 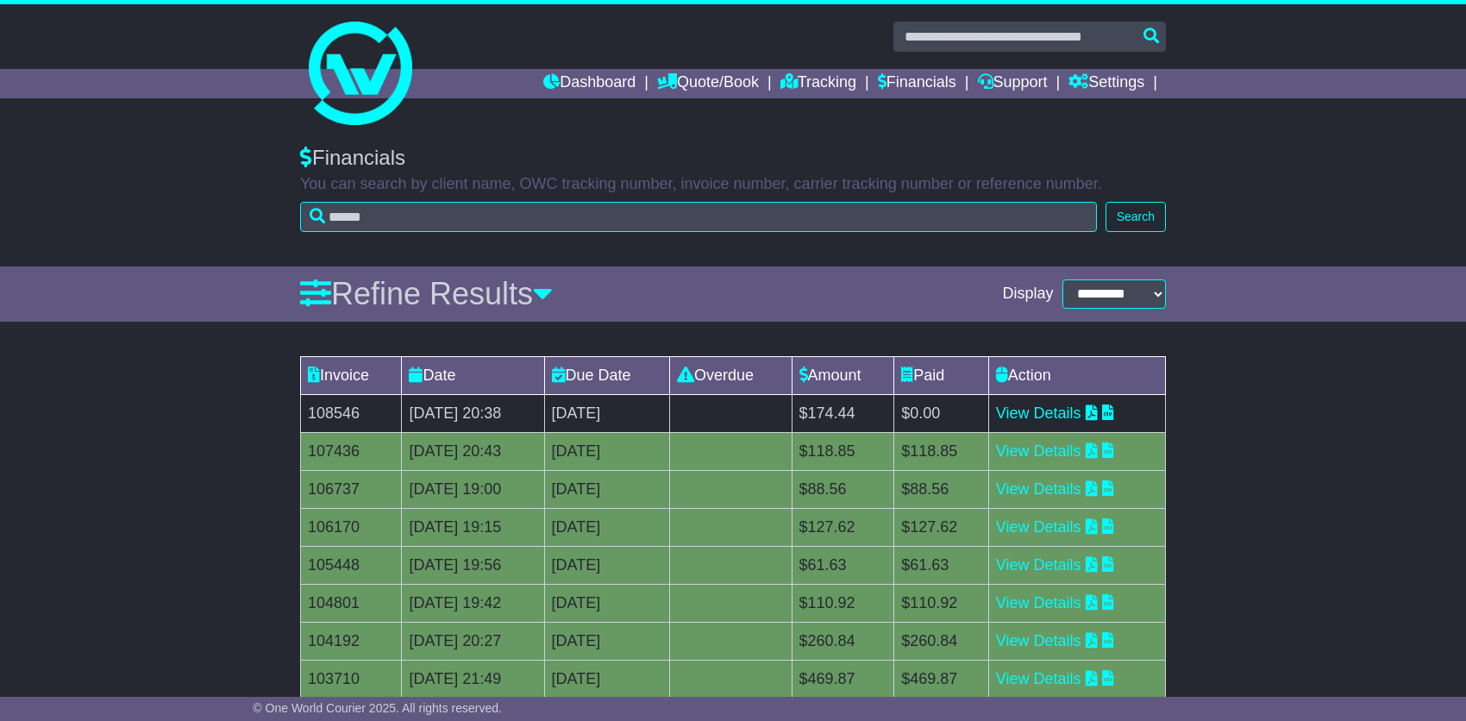 I want to click on td: 108546, so click(x=351, y=413).